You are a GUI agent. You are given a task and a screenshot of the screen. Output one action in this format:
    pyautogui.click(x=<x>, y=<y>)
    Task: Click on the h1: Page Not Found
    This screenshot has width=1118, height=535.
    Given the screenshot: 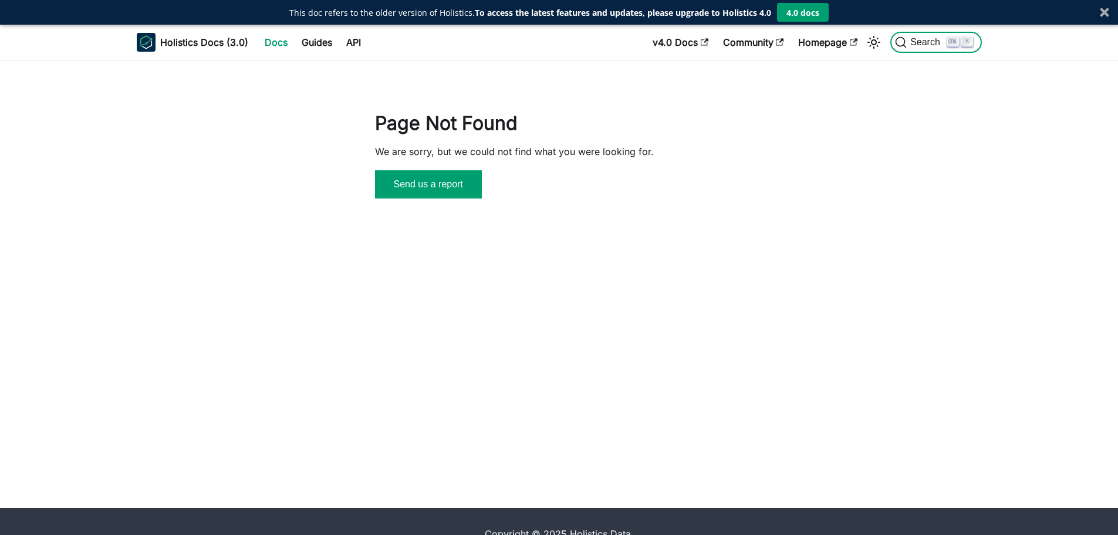 What is the action you would take?
    pyautogui.click(x=560, y=123)
    